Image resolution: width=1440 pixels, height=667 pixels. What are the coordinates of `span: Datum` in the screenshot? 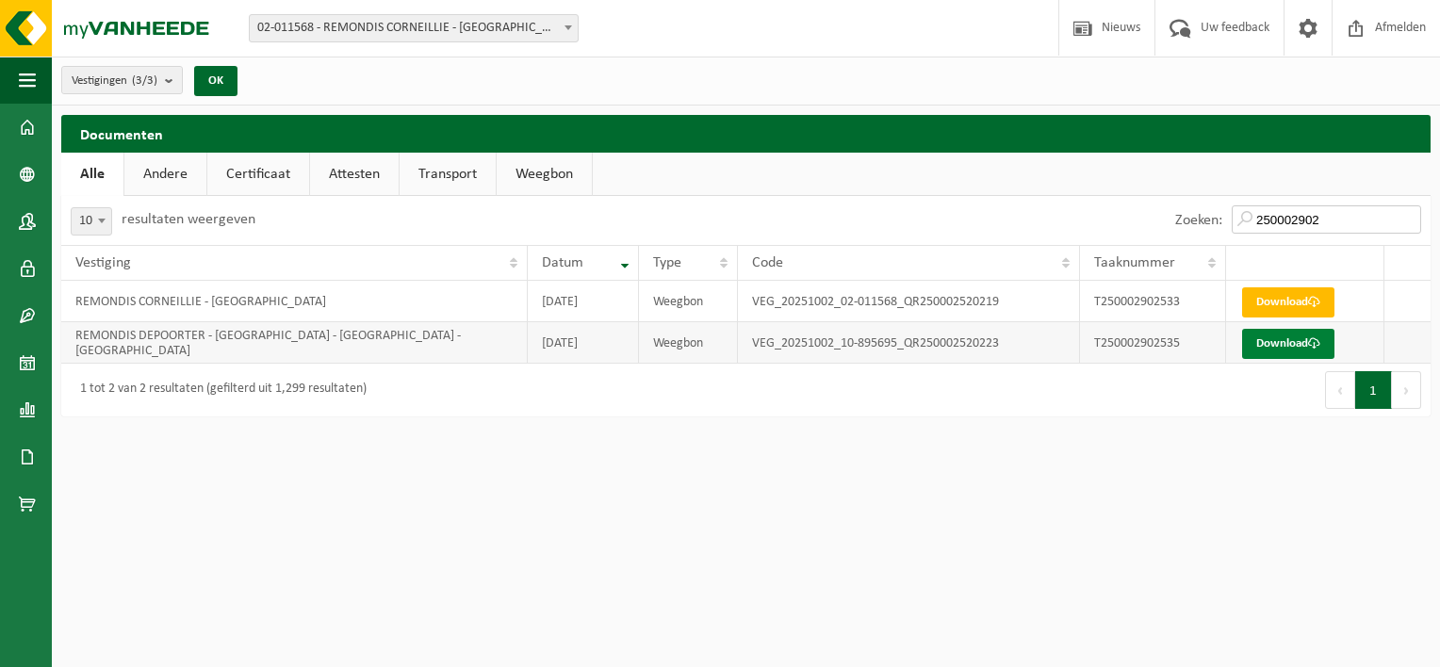 It's located at (563, 263).